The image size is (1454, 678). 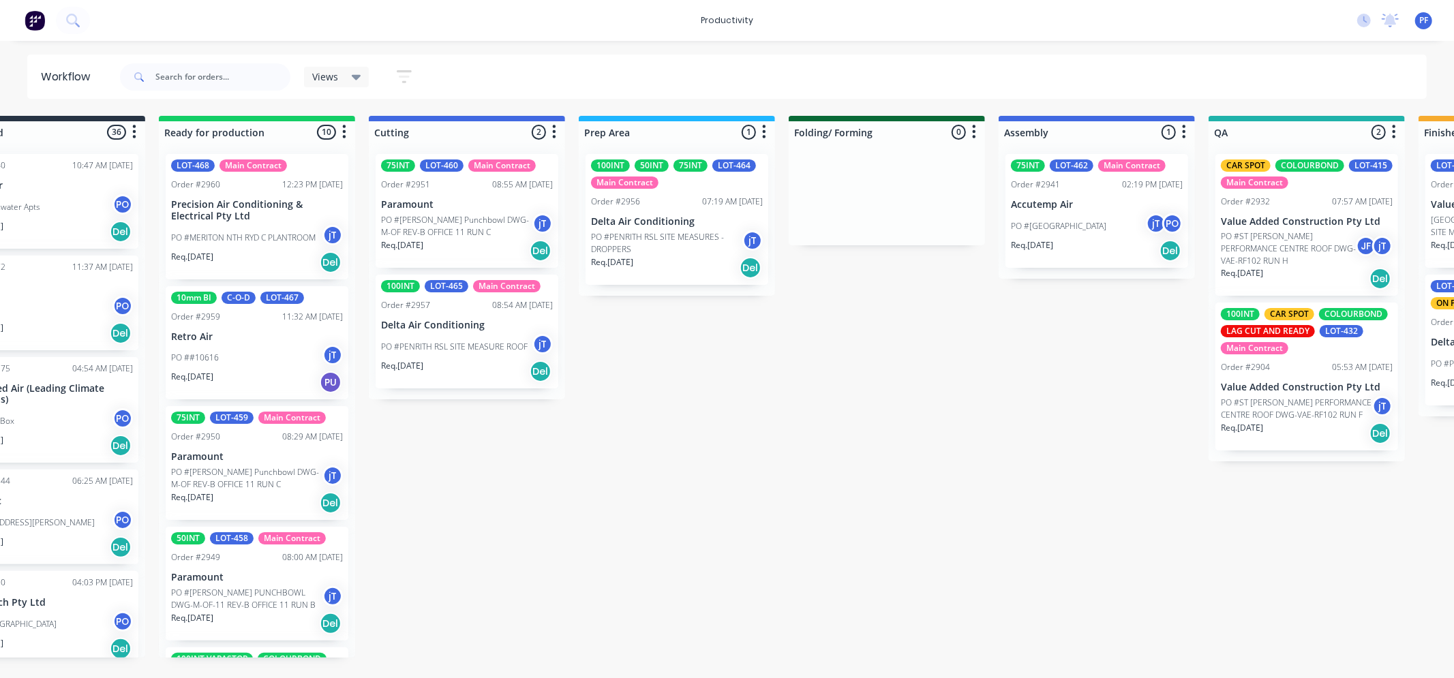 What do you see at coordinates (734, 166) in the screenshot?
I see `div: LOT-464` at bounding box center [734, 166].